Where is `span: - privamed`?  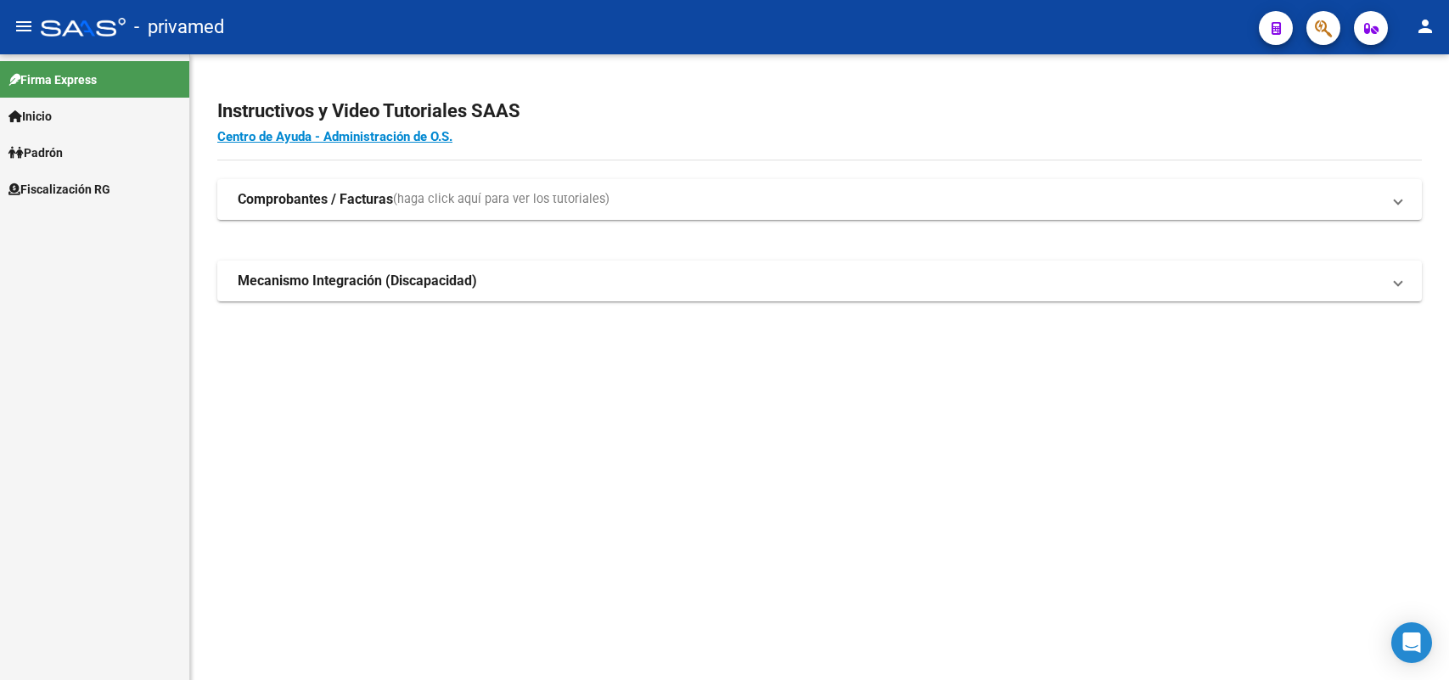 span: - privamed is located at coordinates (179, 27).